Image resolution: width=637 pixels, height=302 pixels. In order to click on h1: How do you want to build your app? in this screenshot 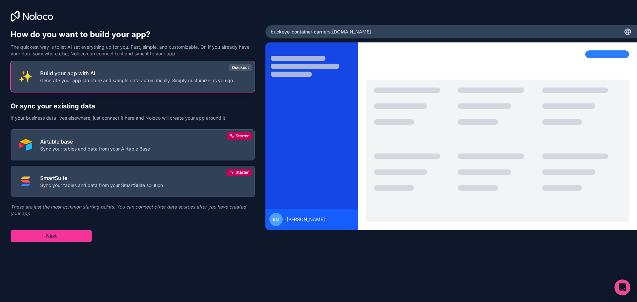, I will do `click(133, 34)`.